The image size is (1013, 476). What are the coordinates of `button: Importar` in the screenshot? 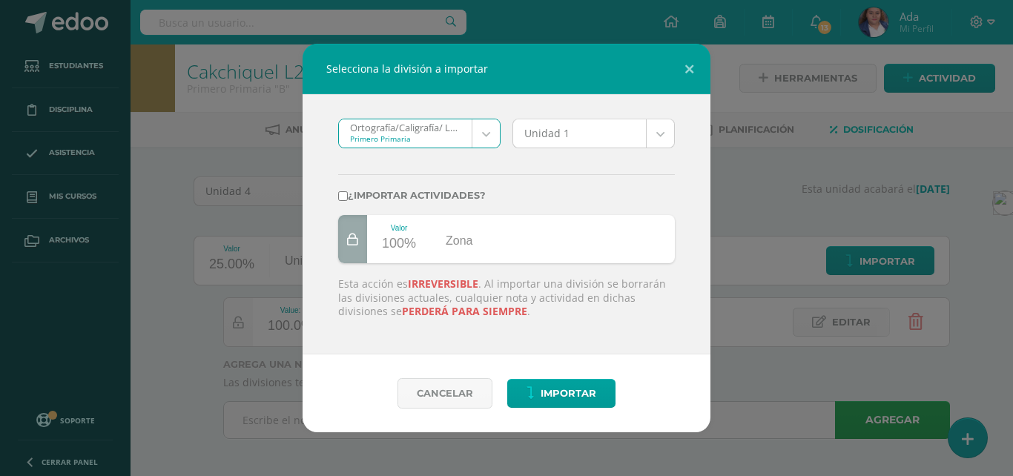 It's located at (561, 393).